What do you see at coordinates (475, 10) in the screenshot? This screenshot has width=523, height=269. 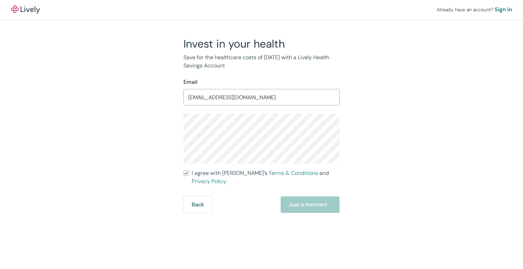 I see `div: Already have an account?` at bounding box center [475, 10].